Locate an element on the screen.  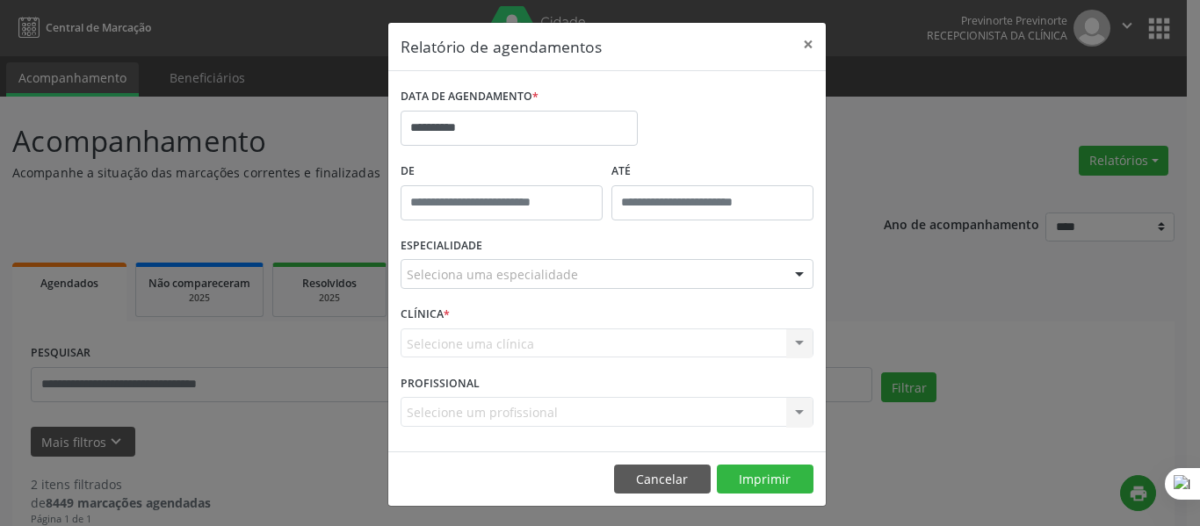
label: De is located at coordinates (502, 171).